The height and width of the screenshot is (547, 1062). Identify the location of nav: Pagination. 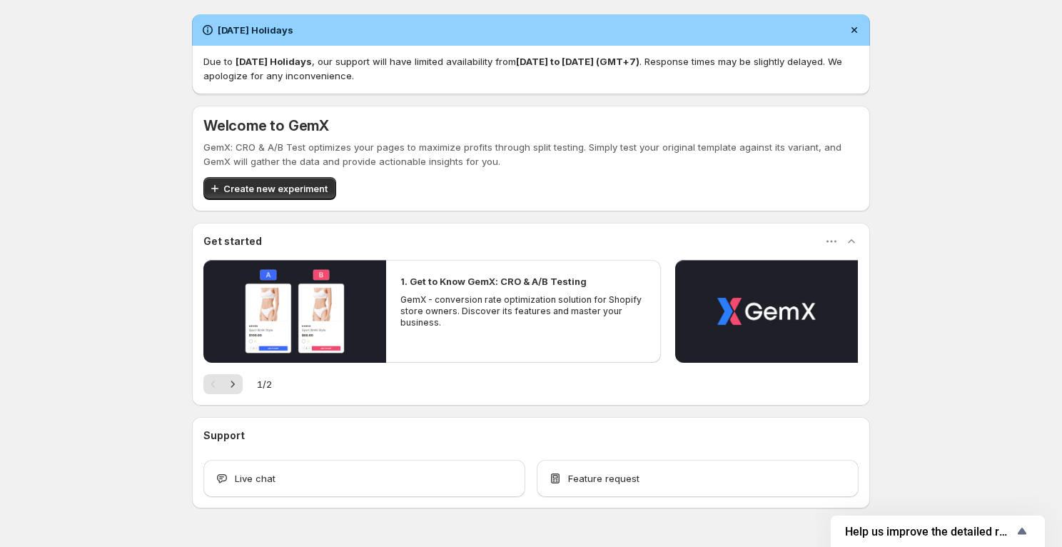
(223, 384).